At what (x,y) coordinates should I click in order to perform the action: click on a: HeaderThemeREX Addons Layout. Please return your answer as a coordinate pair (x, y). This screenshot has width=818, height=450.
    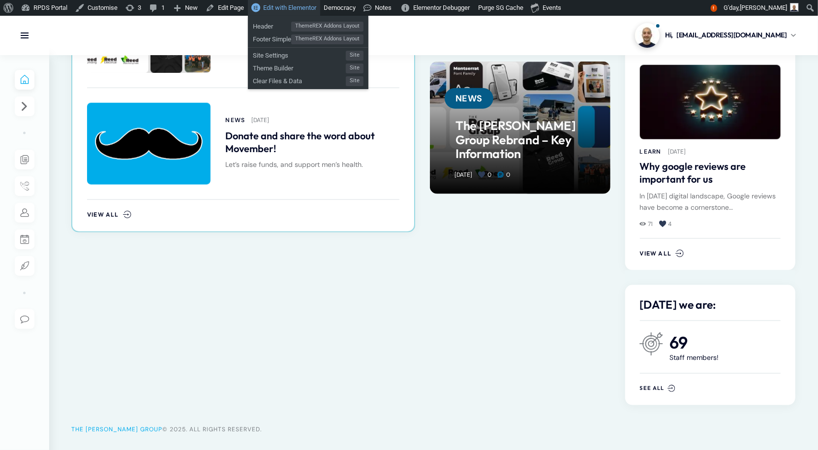
    Looking at the image, I should click on (308, 25).